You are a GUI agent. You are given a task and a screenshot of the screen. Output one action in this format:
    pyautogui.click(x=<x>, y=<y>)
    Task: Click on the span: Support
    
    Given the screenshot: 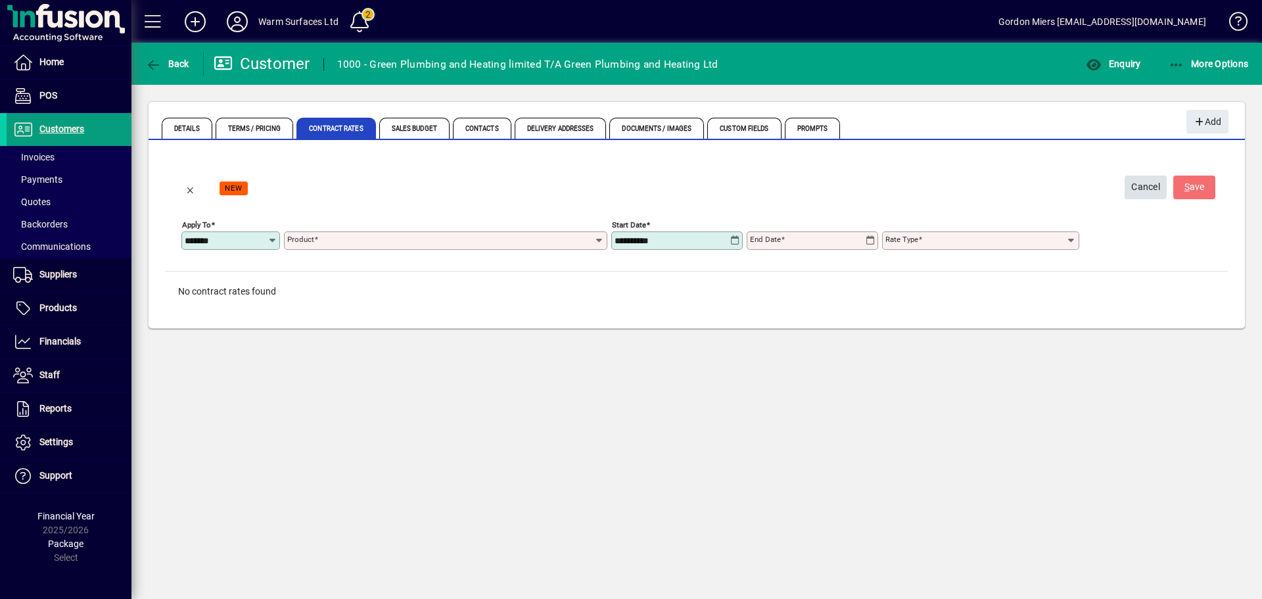 What is the action you would take?
    pyautogui.click(x=56, y=475)
    